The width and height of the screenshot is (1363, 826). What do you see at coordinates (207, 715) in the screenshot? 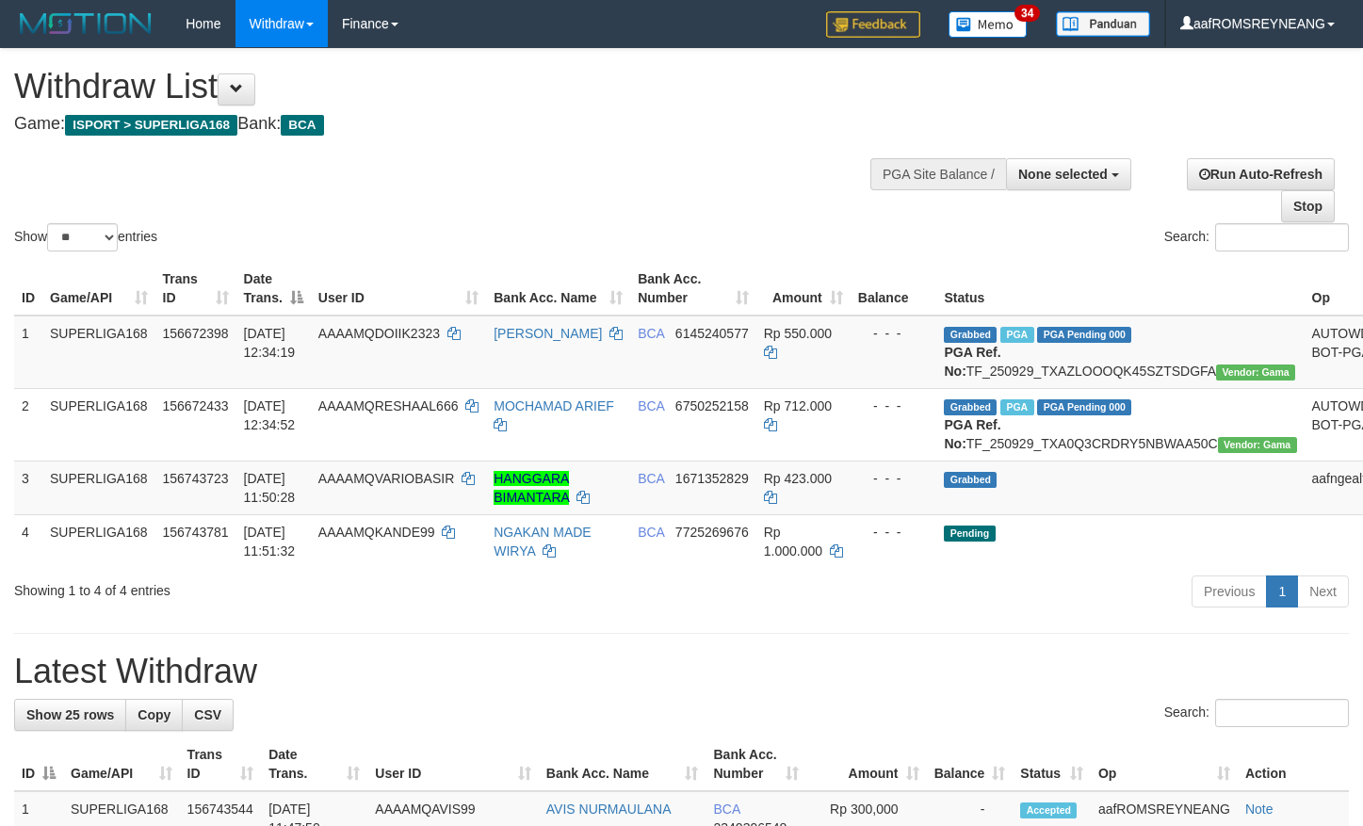
I see `a: CSV` at bounding box center [207, 715].